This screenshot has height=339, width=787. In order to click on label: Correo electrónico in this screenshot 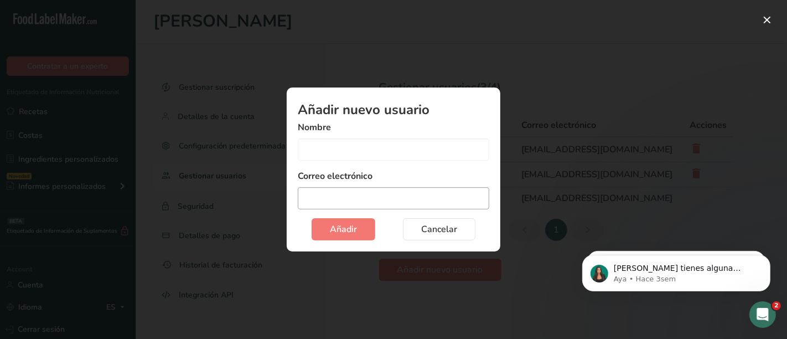, I will do `click(394, 176)`.